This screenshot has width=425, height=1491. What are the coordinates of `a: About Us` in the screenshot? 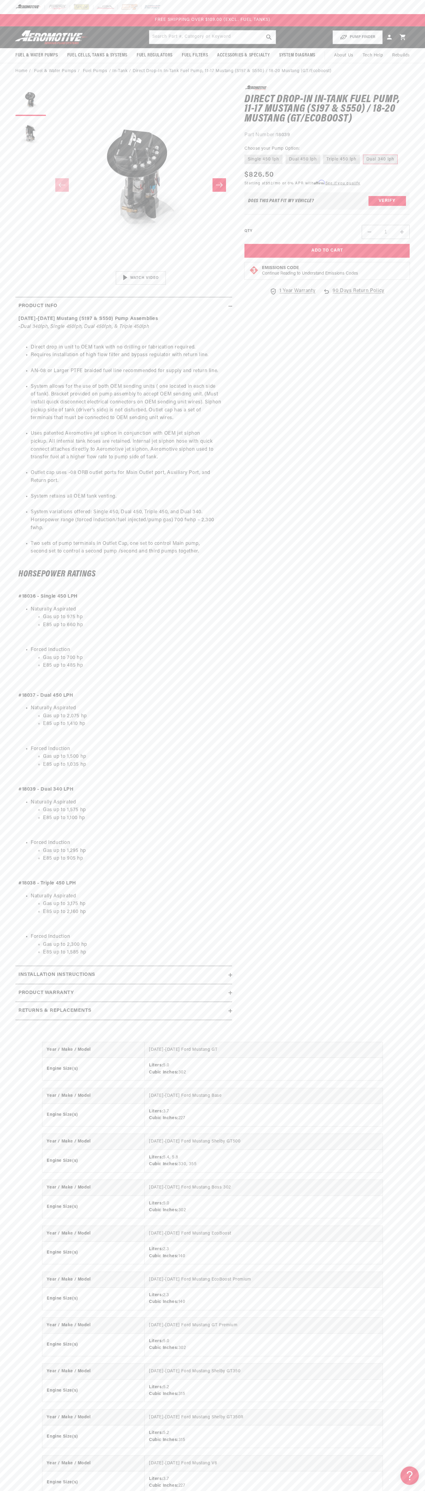 It's located at (343, 56).